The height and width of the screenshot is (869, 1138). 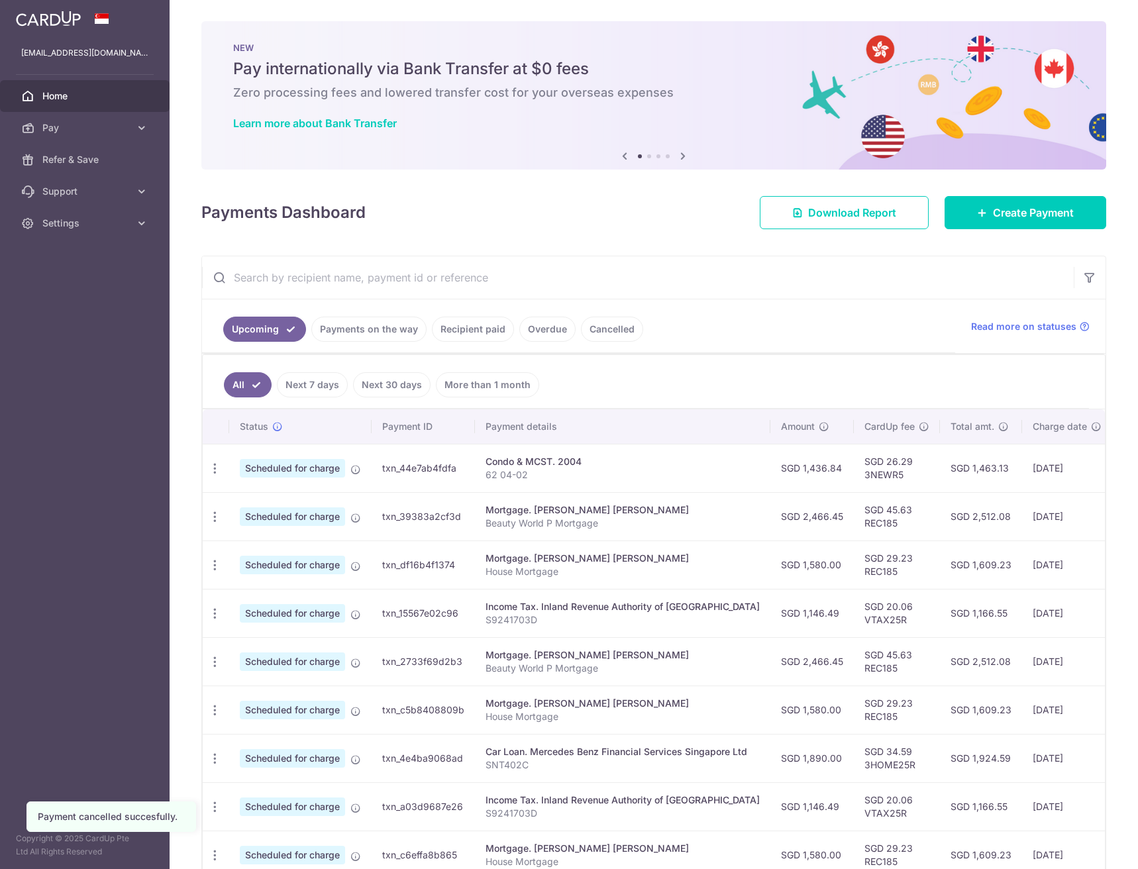 I want to click on td: txn_c5b8408809b, so click(x=423, y=710).